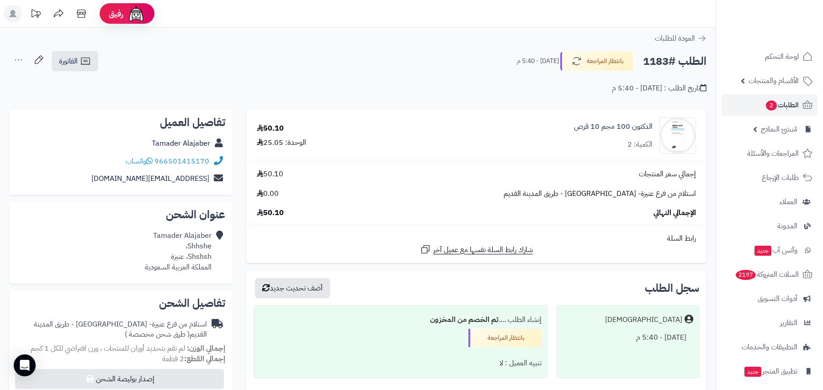 The height and width of the screenshot is (390, 823). What do you see at coordinates (205, 359) in the screenshot?
I see `strong: إجمالي القطع:` at bounding box center [205, 359].